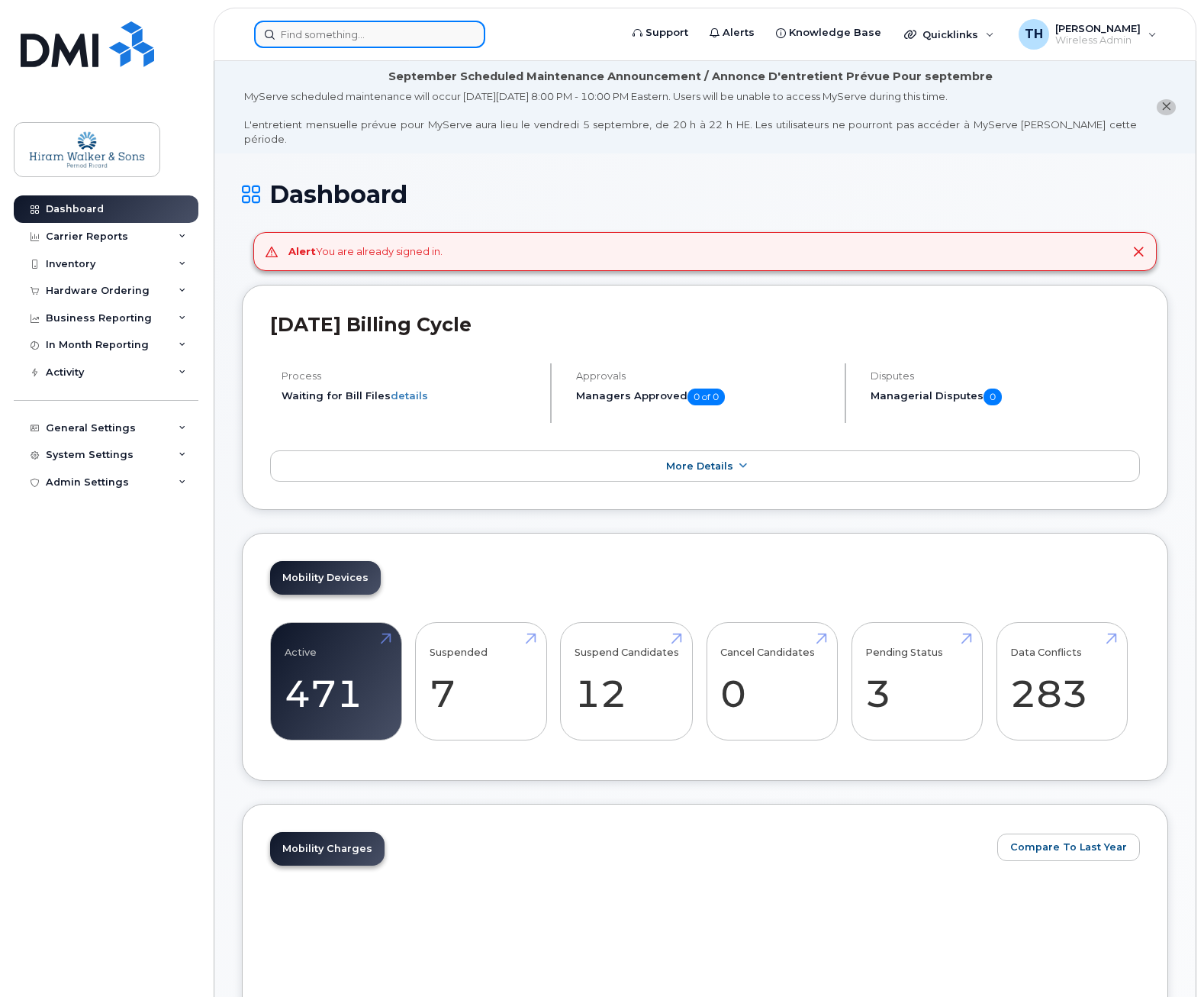 The height and width of the screenshot is (997, 1204). I want to click on span: Compare To Last Year, so click(1069, 847).